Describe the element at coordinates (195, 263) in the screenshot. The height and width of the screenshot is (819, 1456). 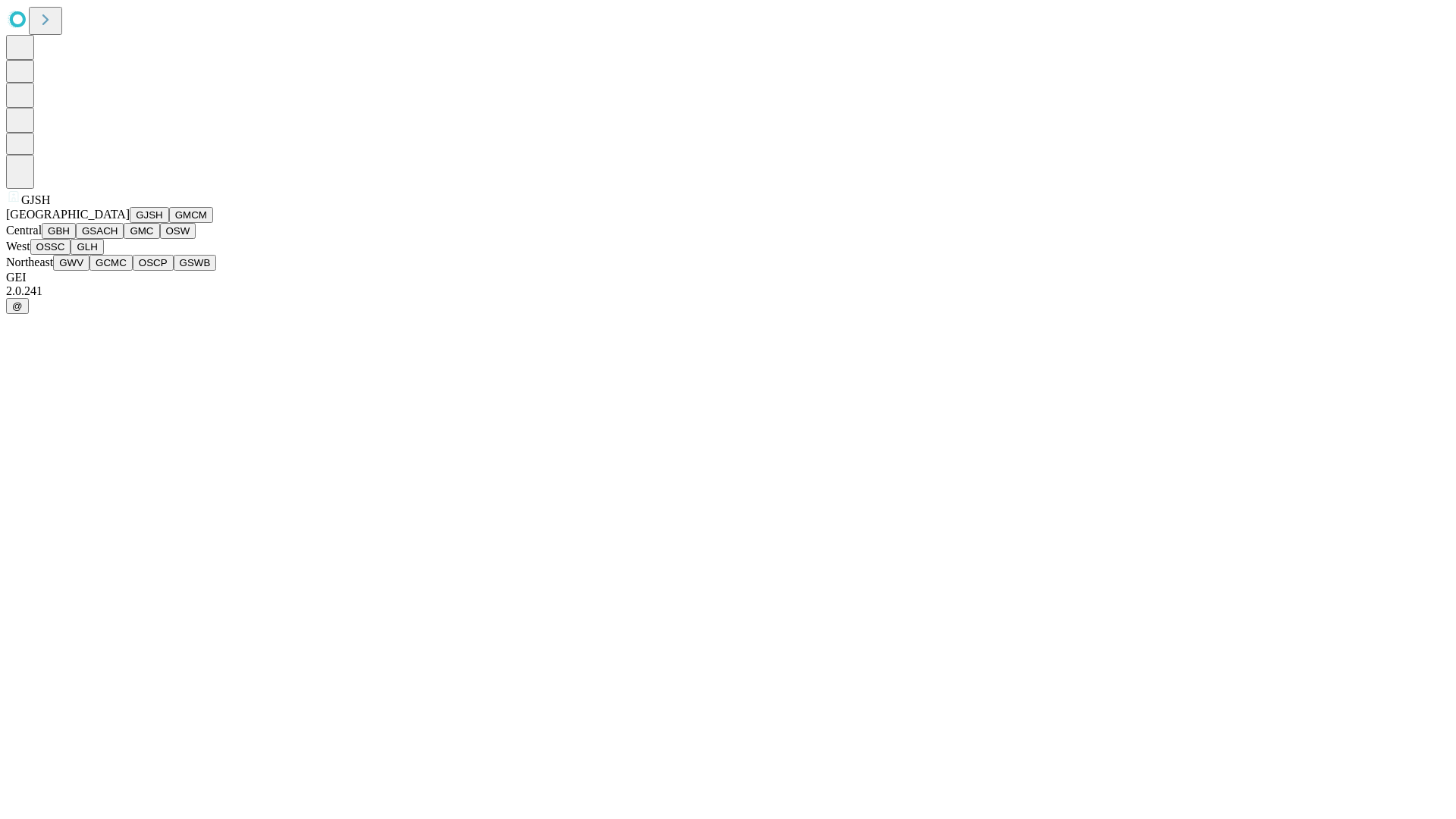
I see `button: GSWB` at that location.